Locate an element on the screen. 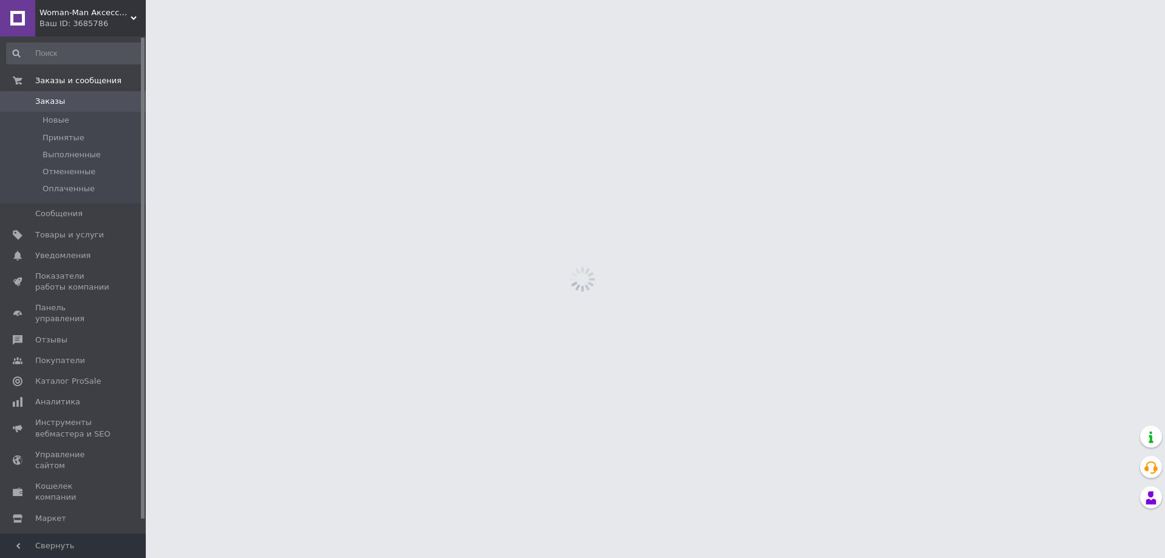  span: Заказы и сообщения is located at coordinates (78, 81).